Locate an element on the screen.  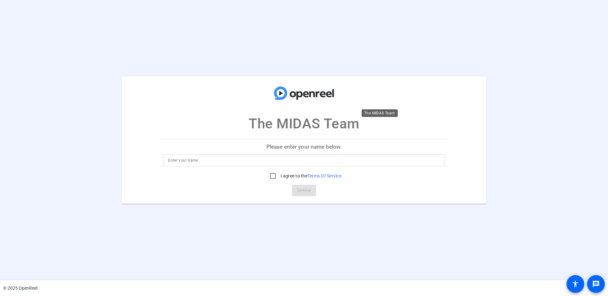
img: company-logo is located at coordinates (304, 93).